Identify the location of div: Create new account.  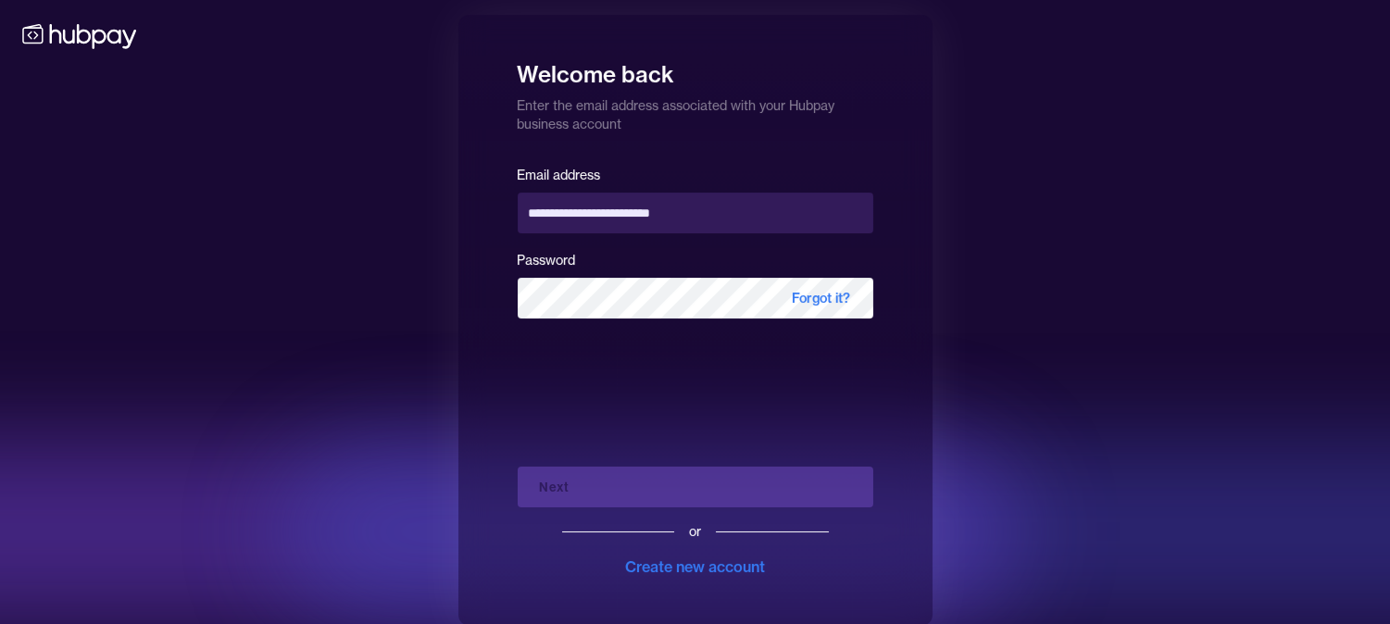
(694, 567).